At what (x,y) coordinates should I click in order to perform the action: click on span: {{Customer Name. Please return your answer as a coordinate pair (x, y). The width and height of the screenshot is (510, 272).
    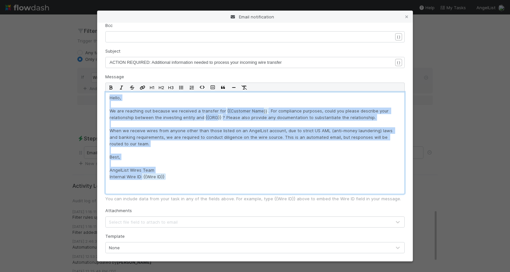
    Looking at the image, I should click on (247, 111).